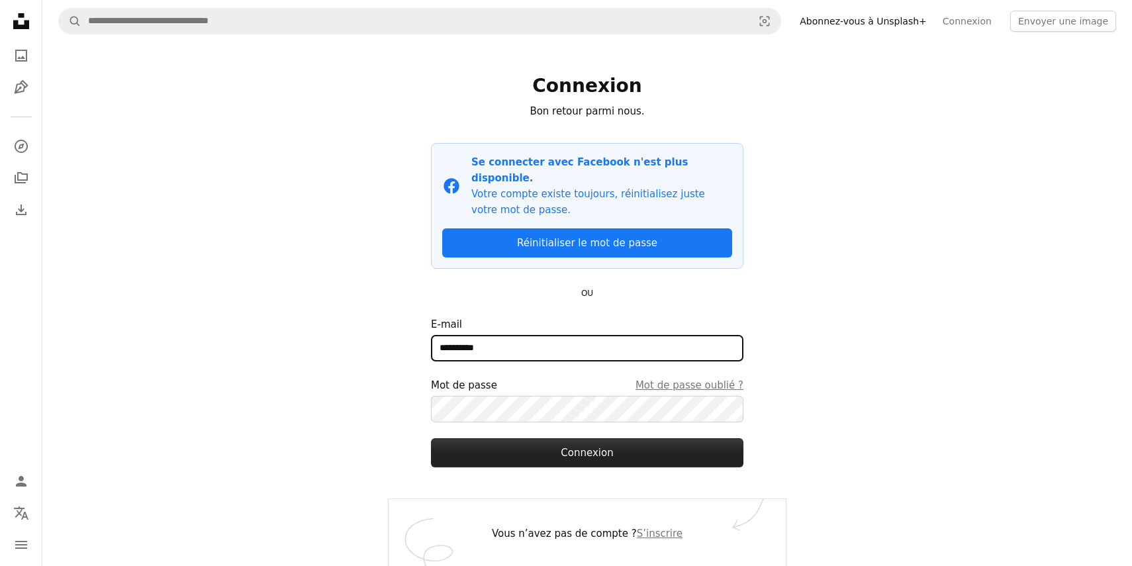 Image resolution: width=1132 pixels, height=566 pixels. Describe the element at coordinates (21, 146) in the screenshot. I see `a: Explorer` at that location.